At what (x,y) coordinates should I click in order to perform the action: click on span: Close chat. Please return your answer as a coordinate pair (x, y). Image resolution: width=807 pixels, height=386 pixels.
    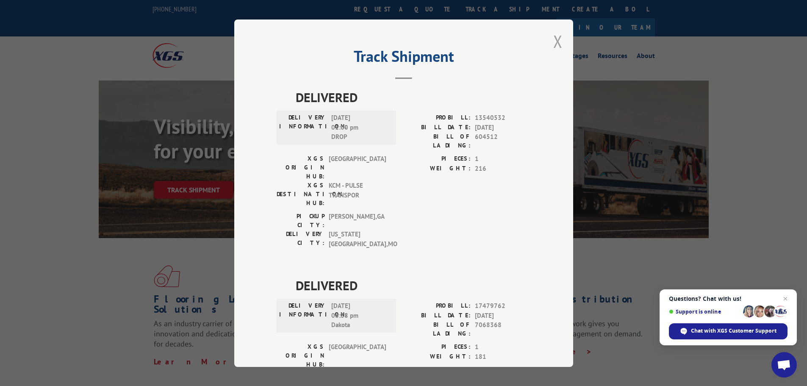
    Looking at the image, I should click on (786, 299).